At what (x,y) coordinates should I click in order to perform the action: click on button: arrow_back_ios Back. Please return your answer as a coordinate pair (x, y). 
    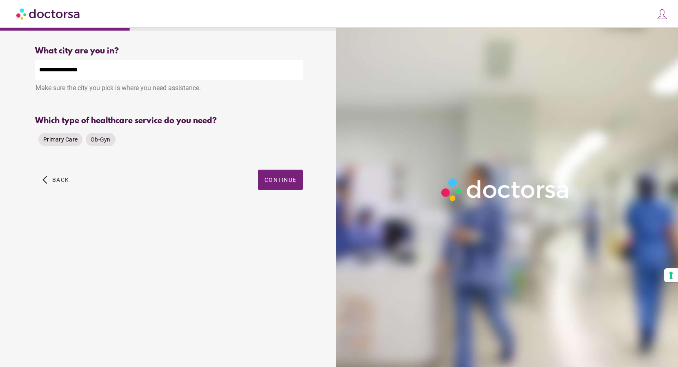
    Looking at the image, I should click on (56, 180).